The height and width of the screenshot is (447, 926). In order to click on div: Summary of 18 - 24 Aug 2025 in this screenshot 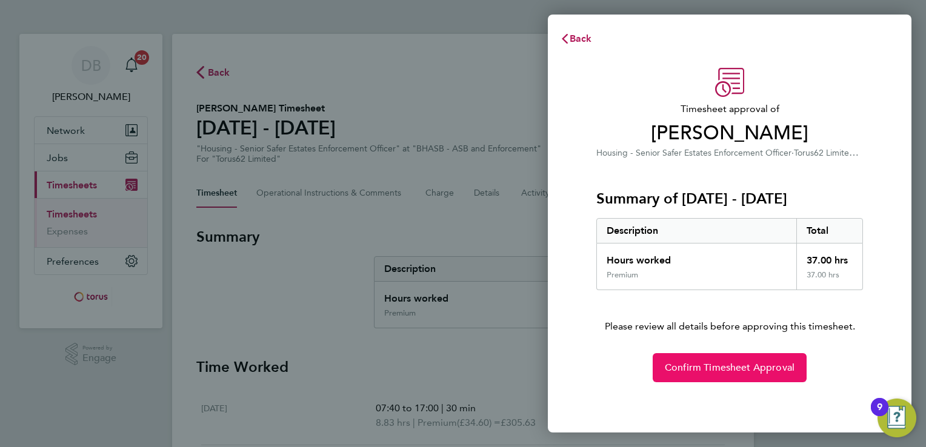, I will do `click(730, 254)`.